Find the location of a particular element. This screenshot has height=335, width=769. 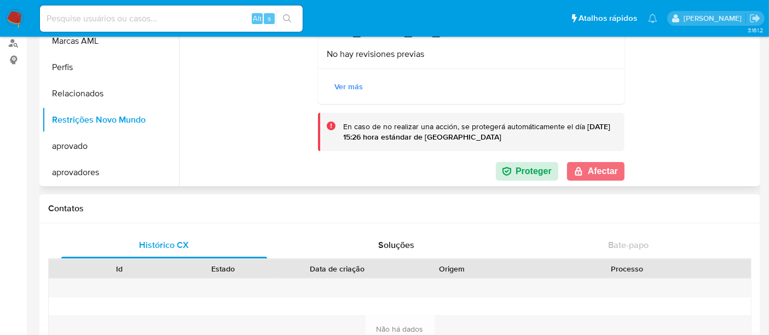

button: aprovado is located at coordinates (111, 146).